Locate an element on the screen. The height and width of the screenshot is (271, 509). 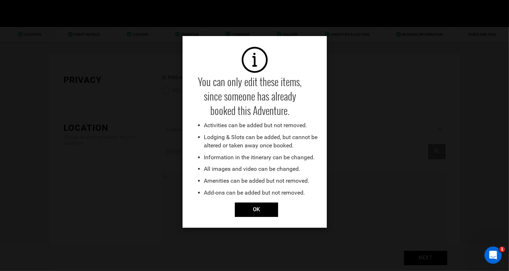
span: 1 is located at coordinates (502, 250).